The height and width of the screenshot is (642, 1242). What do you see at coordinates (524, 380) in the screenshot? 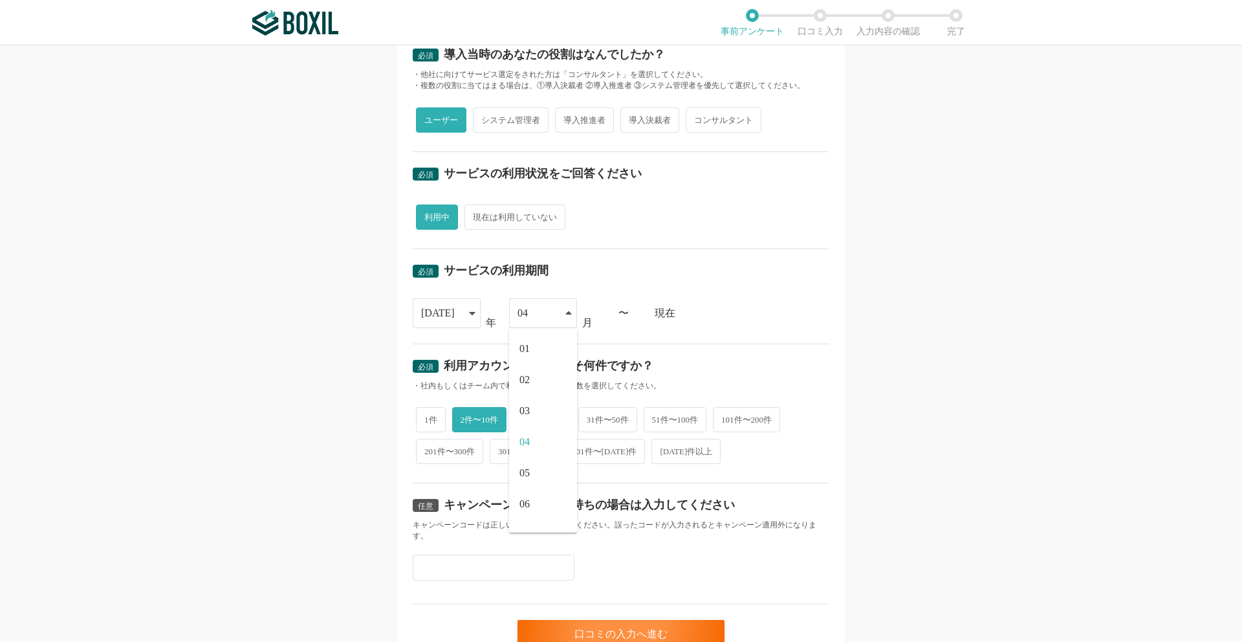
I see `span: 02` at bounding box center [524, 380].